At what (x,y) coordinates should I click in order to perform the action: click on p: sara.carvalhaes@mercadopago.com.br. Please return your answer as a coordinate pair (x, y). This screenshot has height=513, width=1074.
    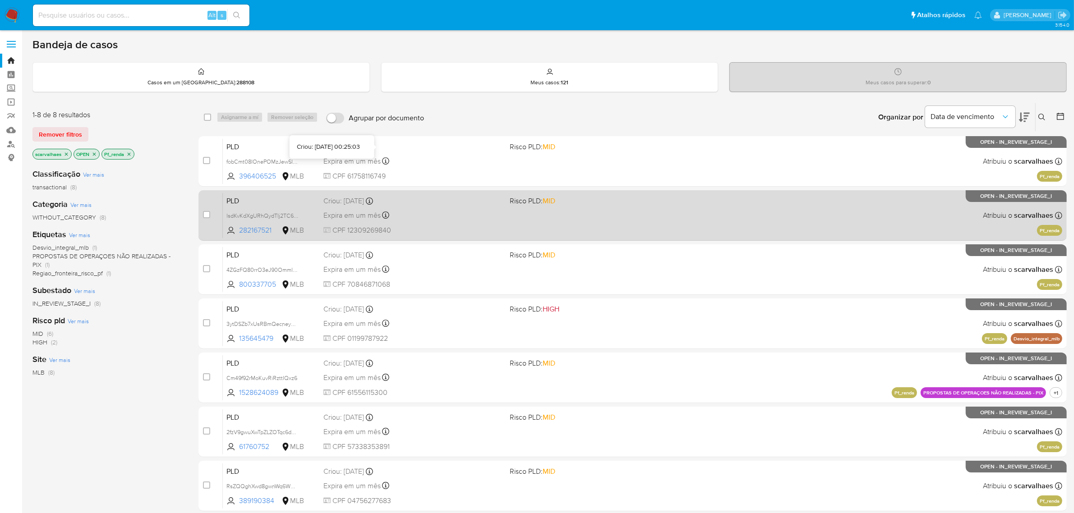
    Looking at the image, I should click on (1029, 15).